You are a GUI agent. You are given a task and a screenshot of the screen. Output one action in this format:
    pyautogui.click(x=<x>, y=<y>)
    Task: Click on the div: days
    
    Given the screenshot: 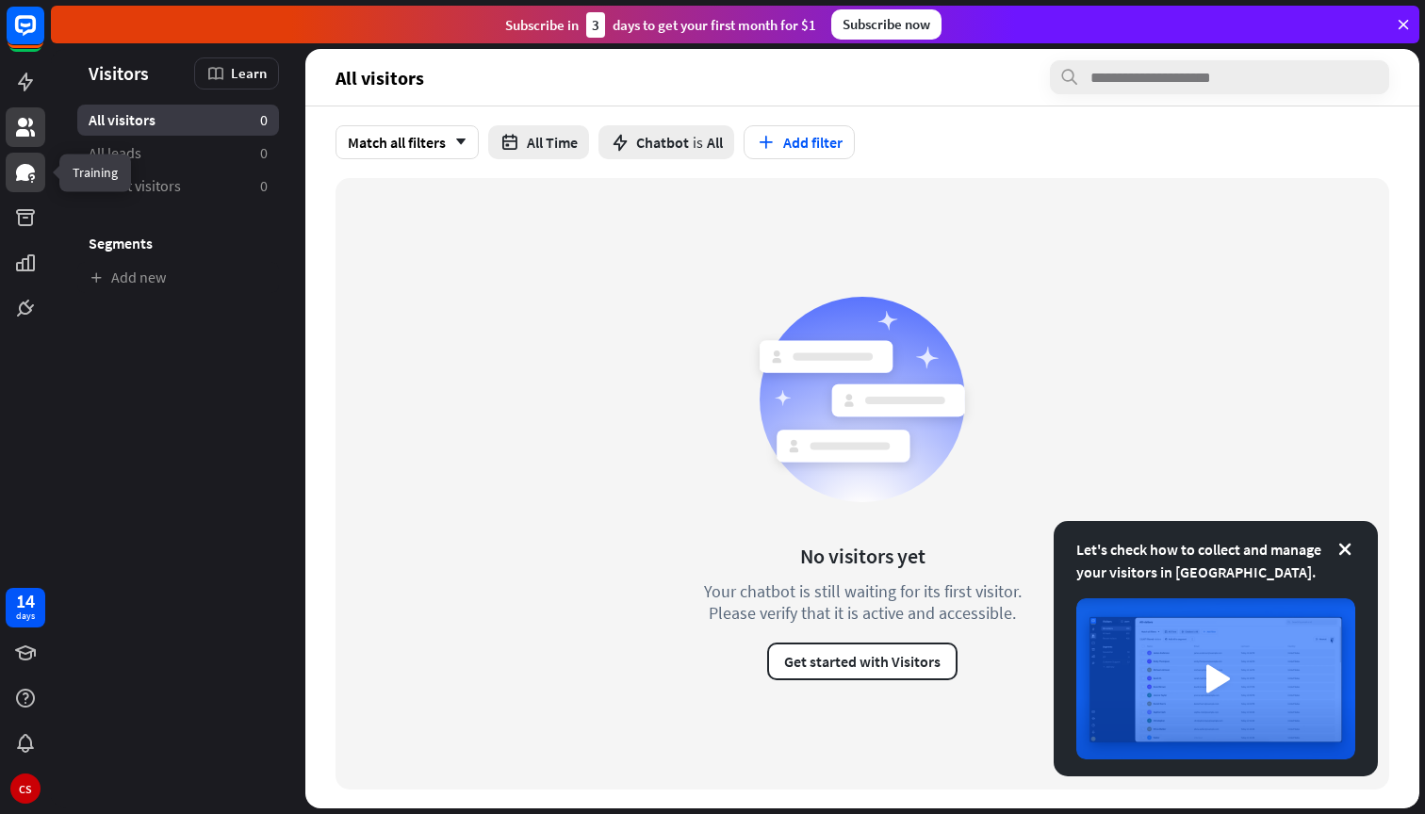 What is the action you would take?
    pyautogui.click(x=25, y=616)
    